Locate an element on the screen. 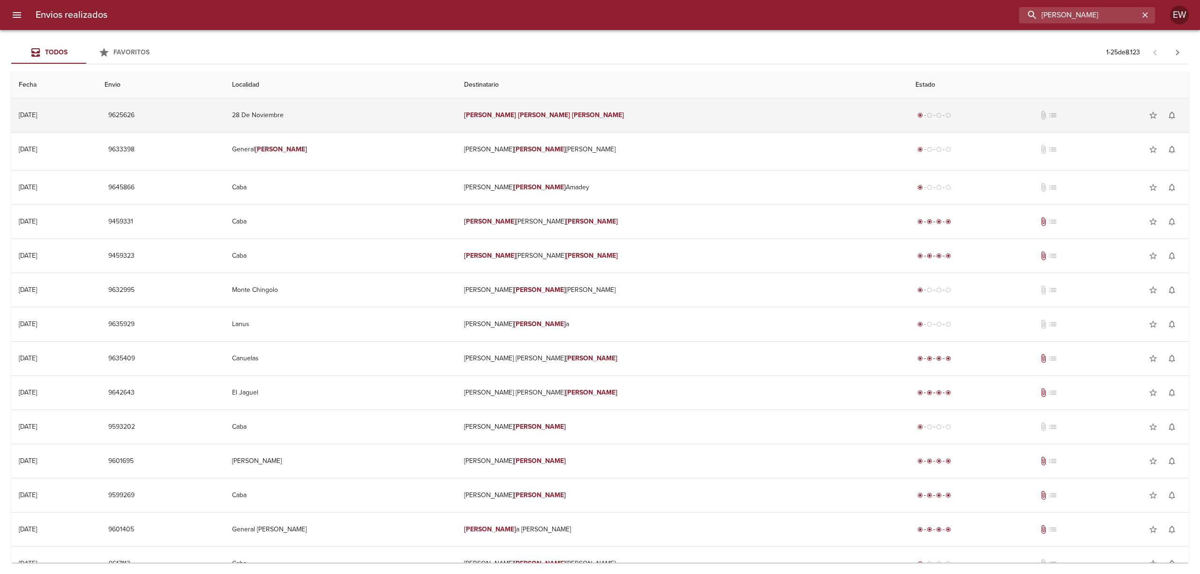 The image size is (1200, 574). th: Envio is located at coordinates (160, 85).